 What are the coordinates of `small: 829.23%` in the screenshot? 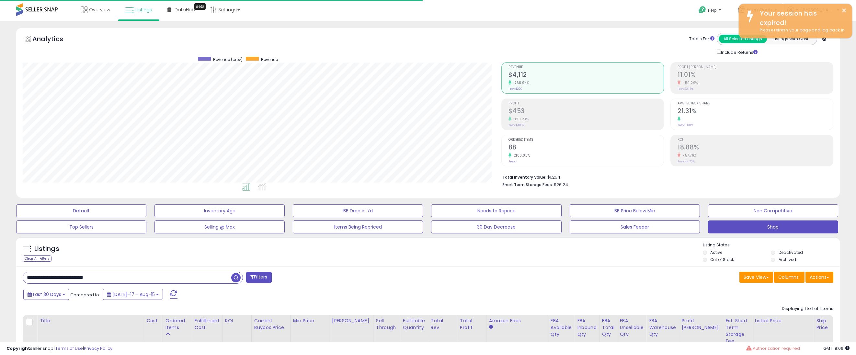 It's located at (520, 119).